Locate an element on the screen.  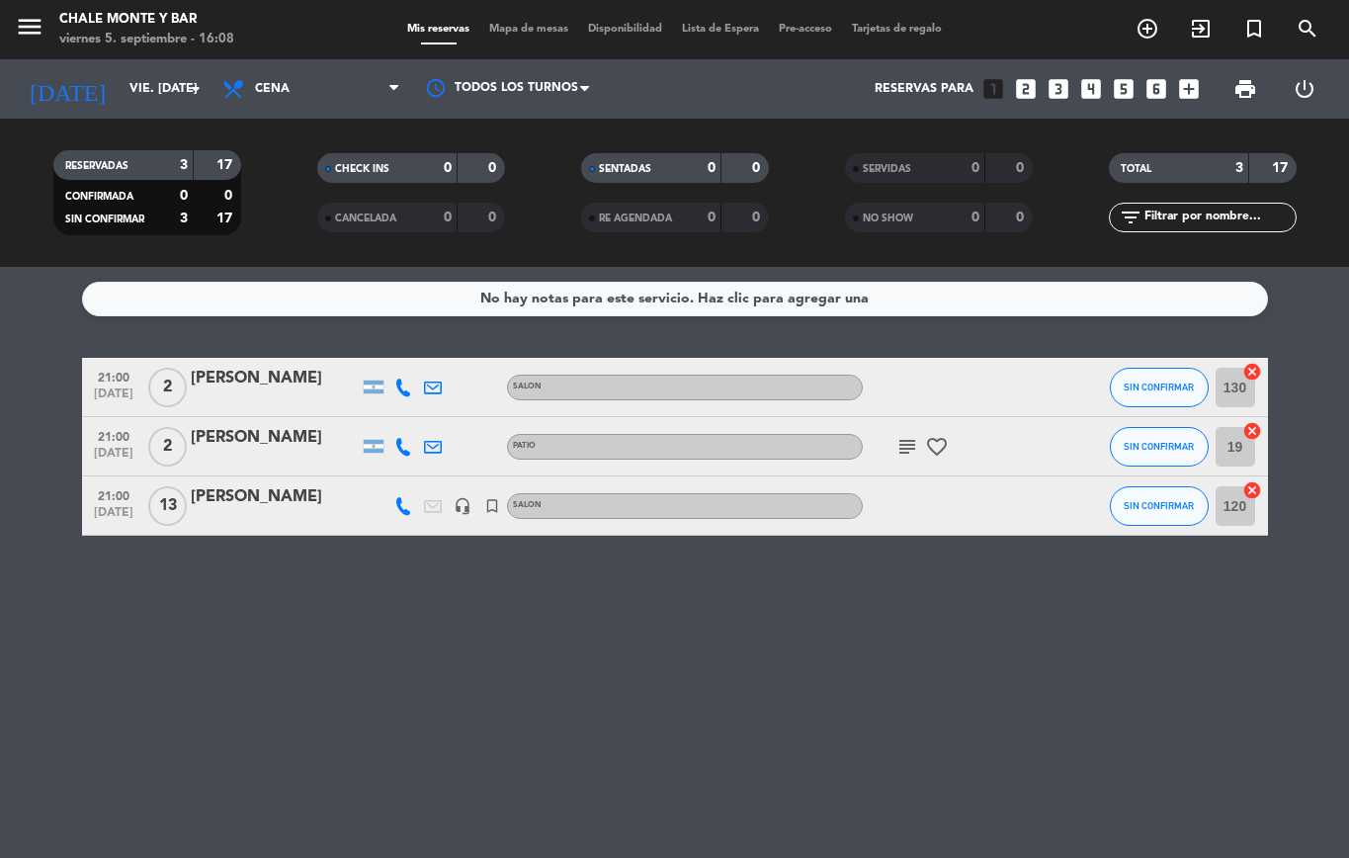
span: Lista de Espera is located at coordinates (721, 29).